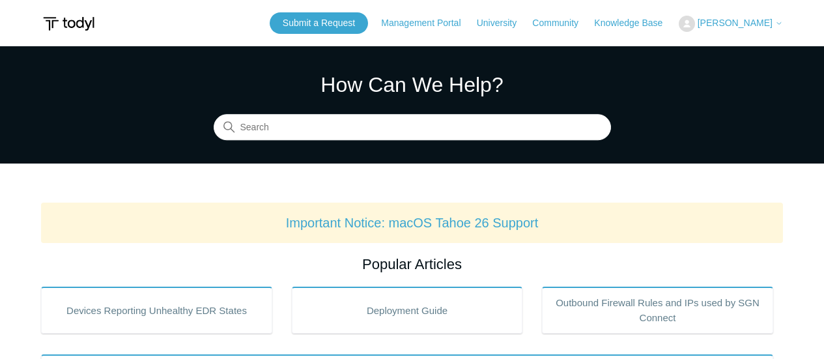 The width and height of the screenshot is (824, 359). I want to click on h2: Popular Articles, so click(412, 264).